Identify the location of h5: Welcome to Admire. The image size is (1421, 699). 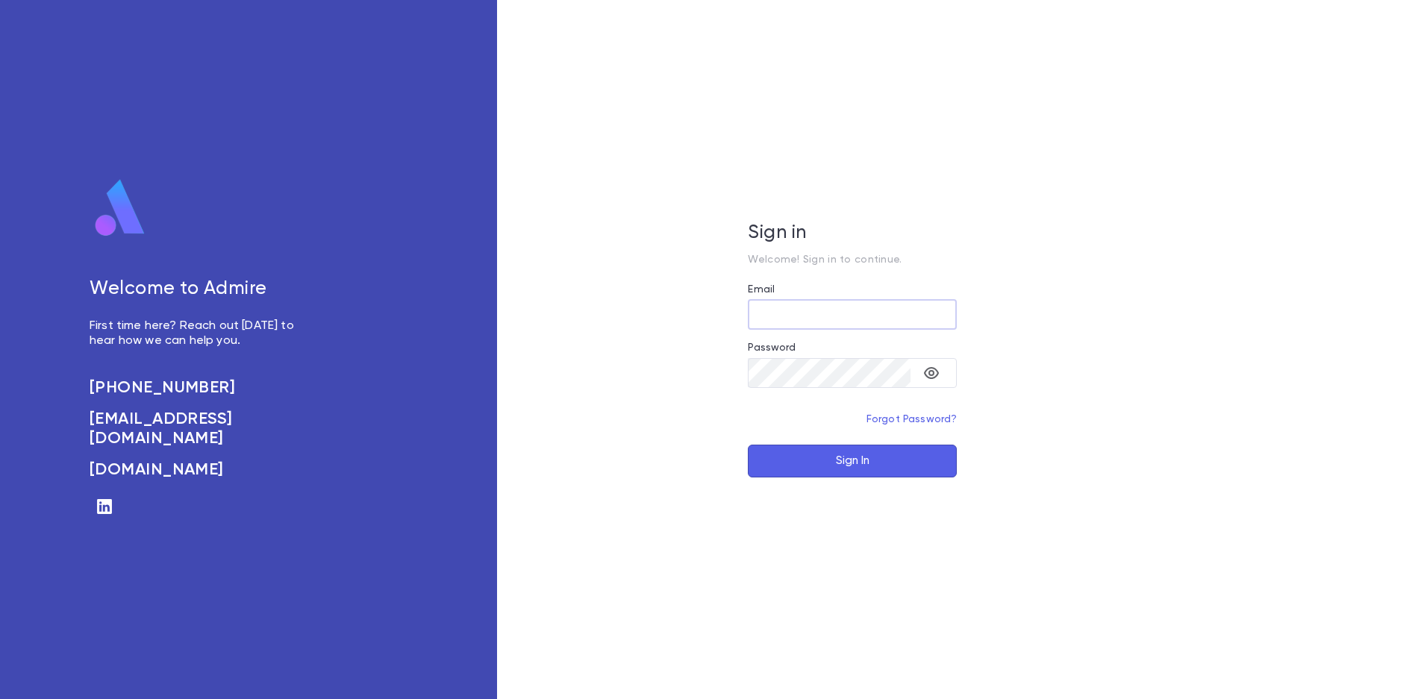
(200, 290).